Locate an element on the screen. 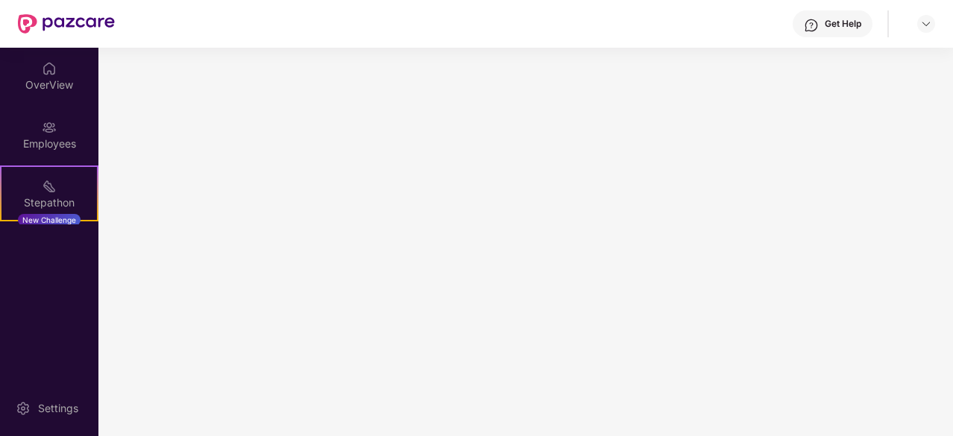  img: New Pazcare Logo is located at coordinates (66, 24).